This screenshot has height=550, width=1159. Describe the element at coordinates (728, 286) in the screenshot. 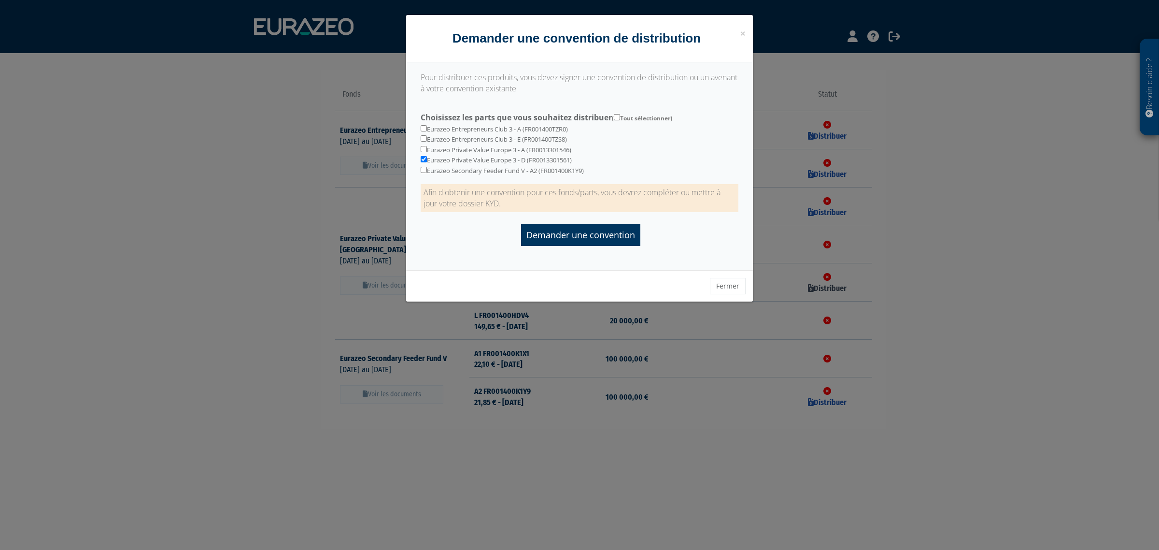

I see `button: Fermer` at that location.